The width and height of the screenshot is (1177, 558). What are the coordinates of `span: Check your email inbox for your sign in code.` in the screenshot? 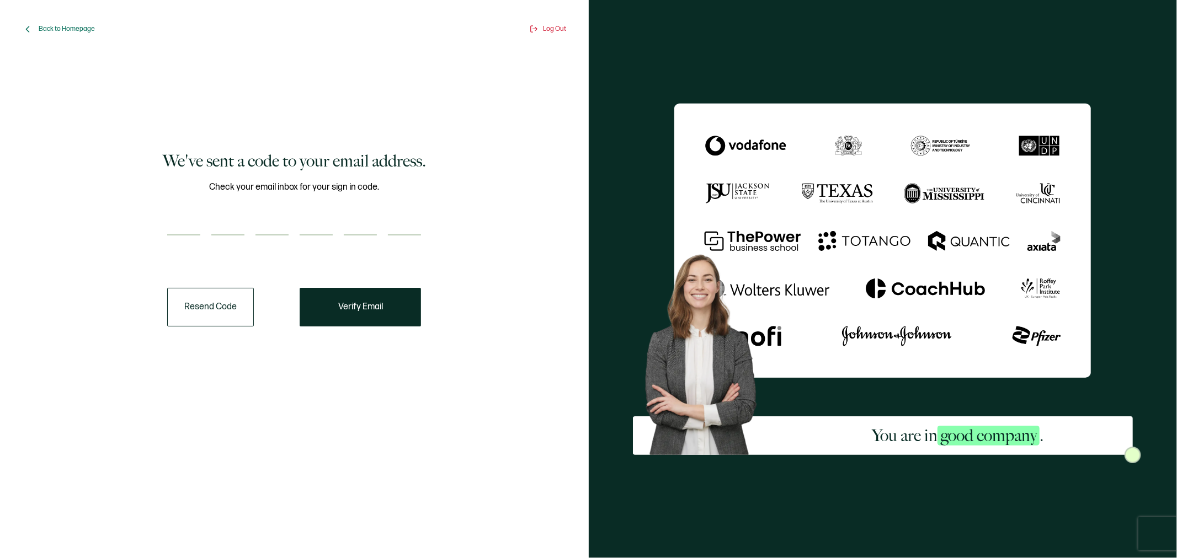 It's located at (294, 187).